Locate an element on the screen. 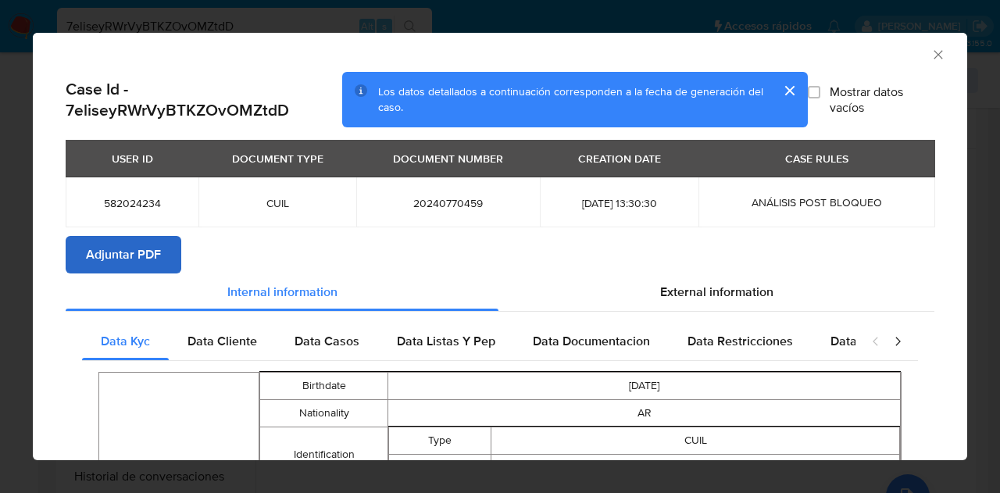  button: cerrar is located at coordinates (789, 91).